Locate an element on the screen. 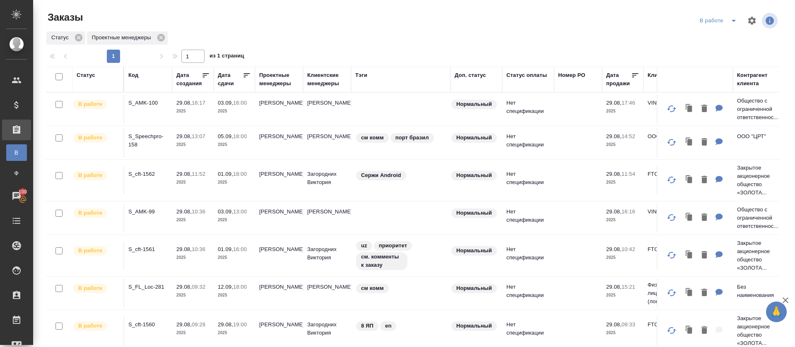  p: S_AMK-100 is located at coordinates (148, 103).